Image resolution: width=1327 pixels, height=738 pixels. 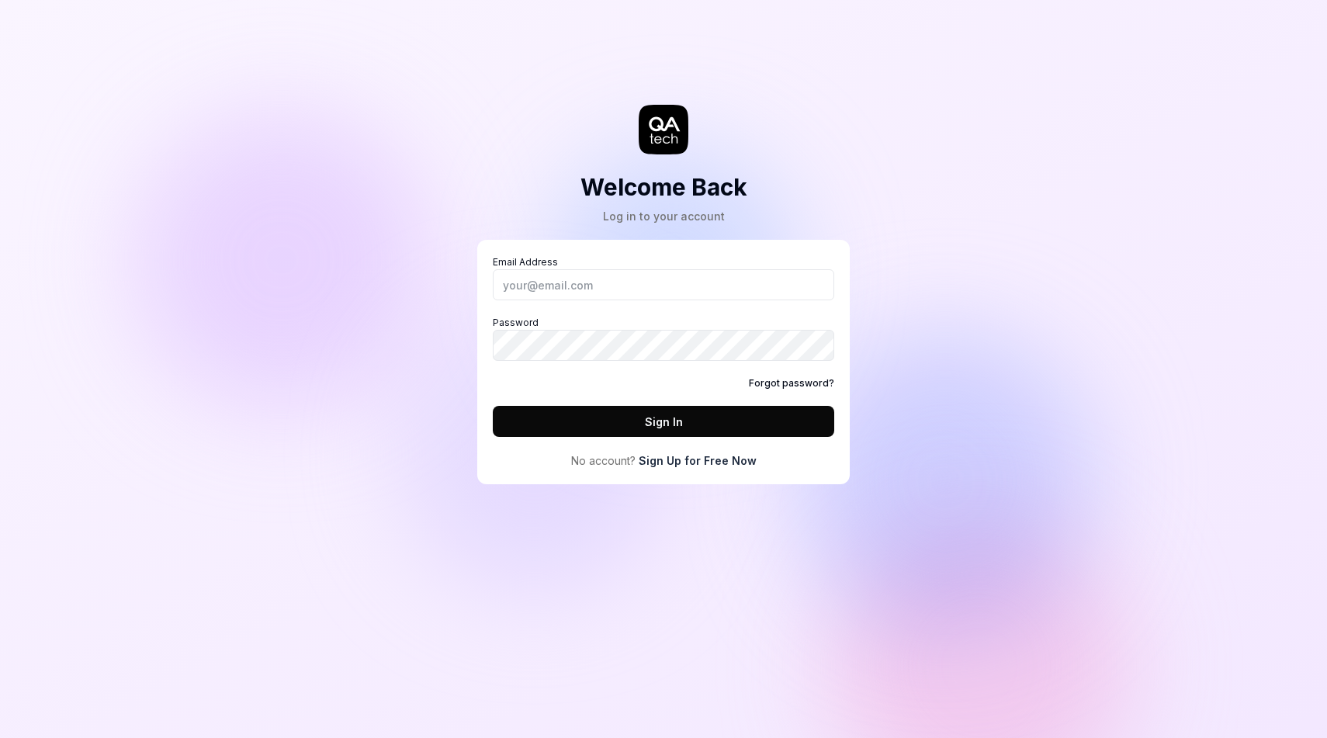 I want to click on div: Log in to your account, so click(x=663, y=216).